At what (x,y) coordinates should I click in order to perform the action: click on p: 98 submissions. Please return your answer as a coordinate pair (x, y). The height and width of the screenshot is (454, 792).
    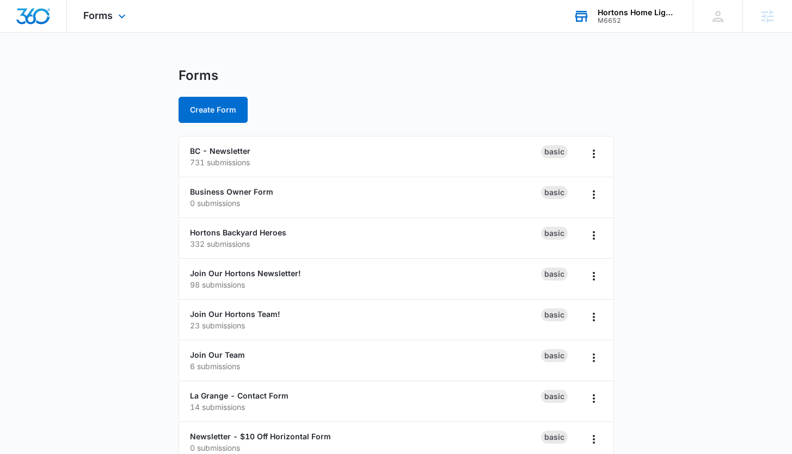
    Looking at the image, I should click on (365, 285).